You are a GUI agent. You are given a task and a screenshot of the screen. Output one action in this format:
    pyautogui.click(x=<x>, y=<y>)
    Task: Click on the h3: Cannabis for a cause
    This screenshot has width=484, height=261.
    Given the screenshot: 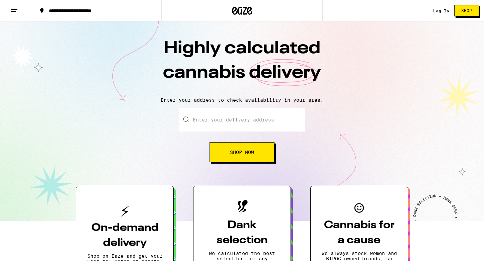 What is the action you would take?
    pyautogui.click(x=359, y=233)
    